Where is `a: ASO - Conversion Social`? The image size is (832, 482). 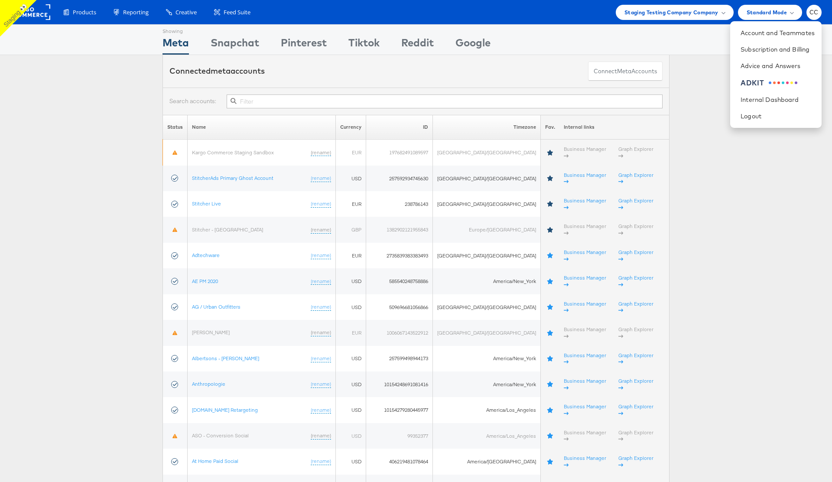
a: ASO - Conversion Social is located at coordinates (220, 435).